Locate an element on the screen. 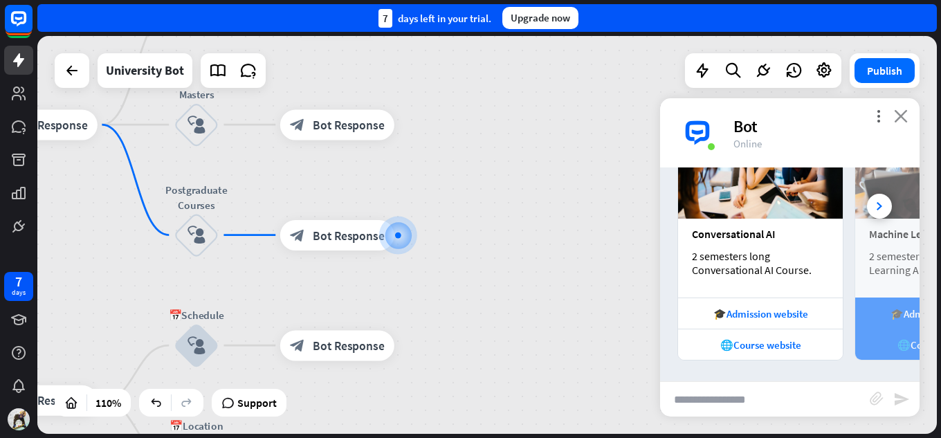  div: 2 semesters long Conversational AI Course. is located at coordinates (761, 263).